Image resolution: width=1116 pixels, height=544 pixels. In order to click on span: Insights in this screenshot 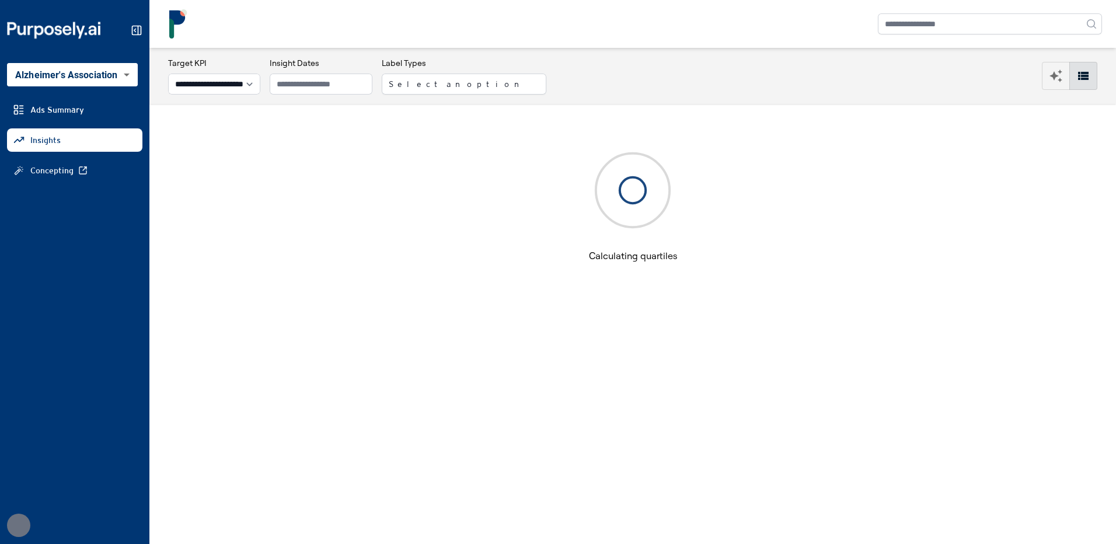, I will do `click(46, 140)`.